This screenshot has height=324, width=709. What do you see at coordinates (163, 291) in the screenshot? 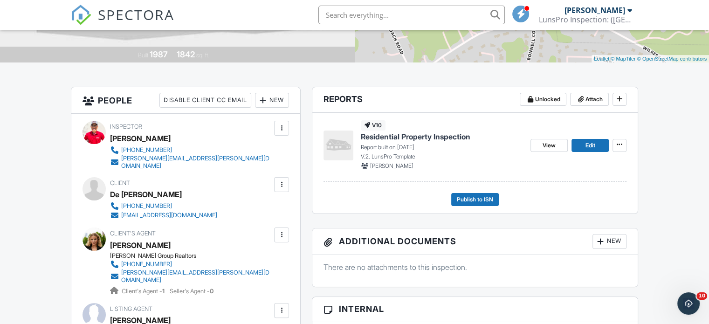
I see `strong: 1` at bounding box center [163, 291].